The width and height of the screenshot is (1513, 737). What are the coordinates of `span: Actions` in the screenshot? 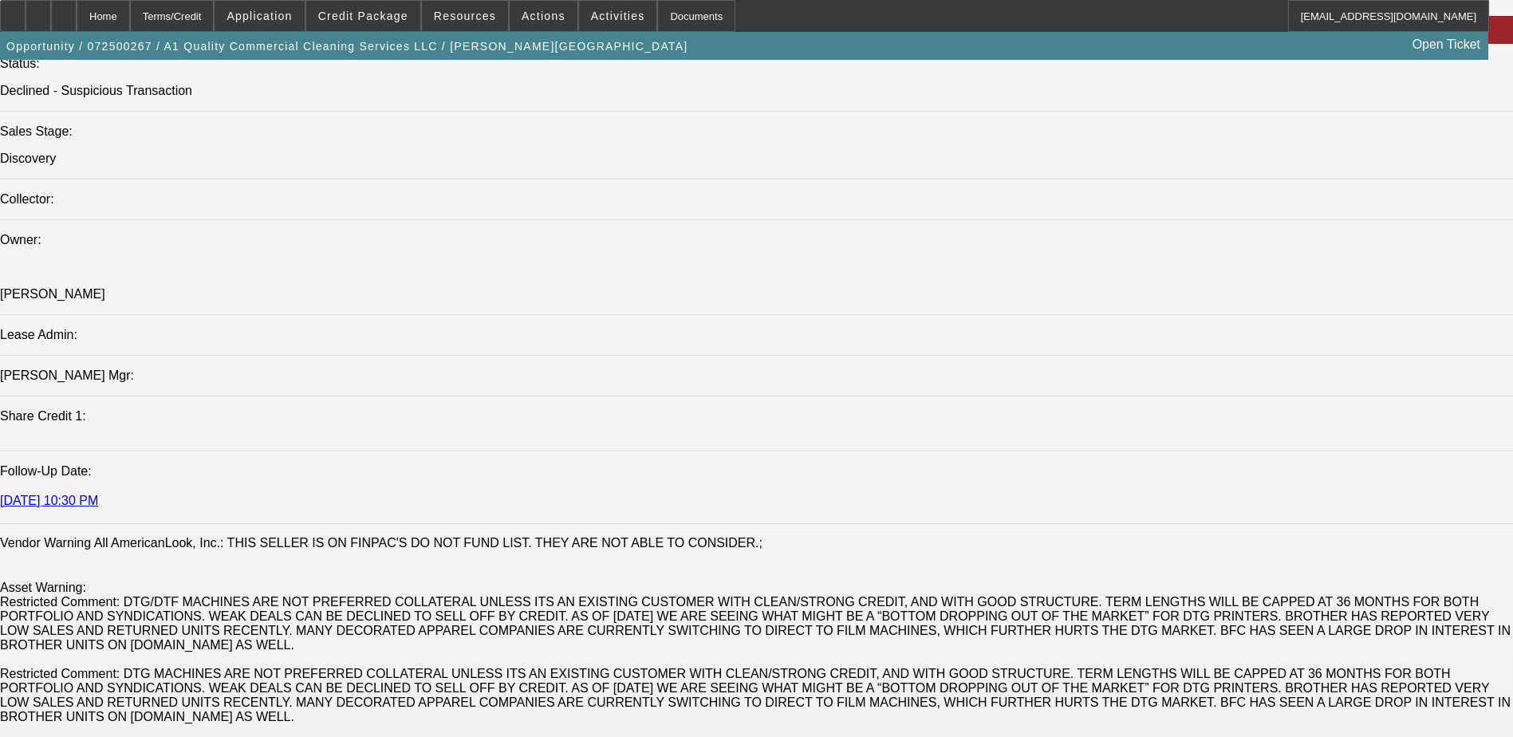 It's located at (543, 16).